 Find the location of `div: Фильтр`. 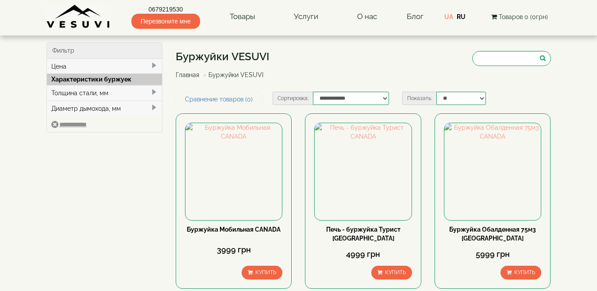

div: Фильтр is located at coordinates (104, 50).